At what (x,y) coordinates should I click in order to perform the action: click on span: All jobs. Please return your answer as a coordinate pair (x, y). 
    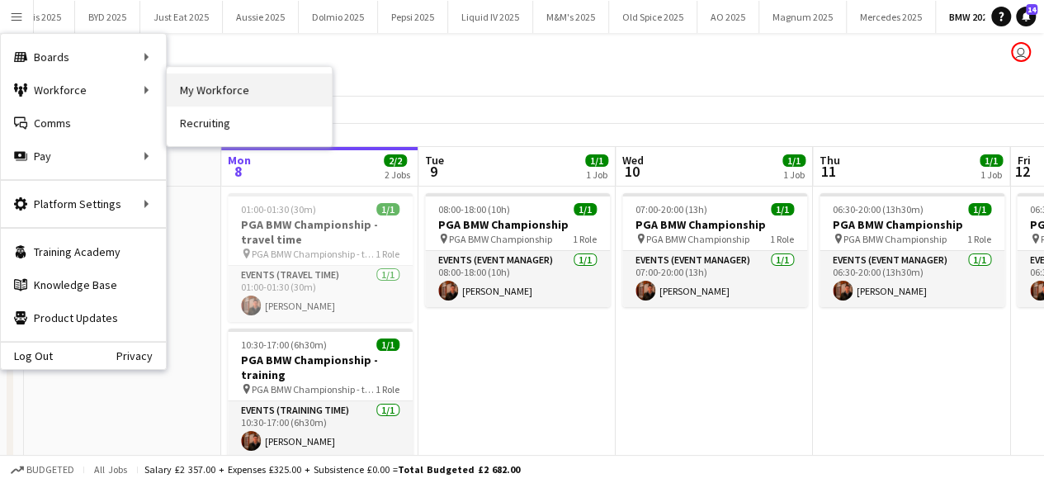
    Looking at the image, I should click on (111, 469).